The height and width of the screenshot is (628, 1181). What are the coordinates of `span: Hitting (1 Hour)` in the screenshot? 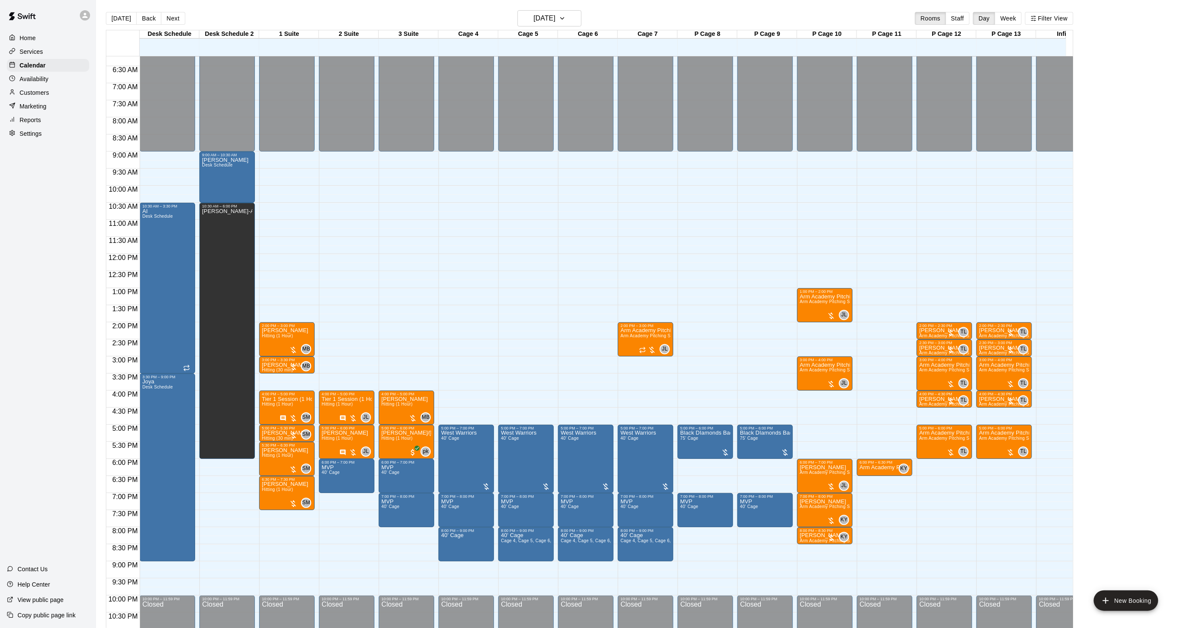 It's located at (277, 489).